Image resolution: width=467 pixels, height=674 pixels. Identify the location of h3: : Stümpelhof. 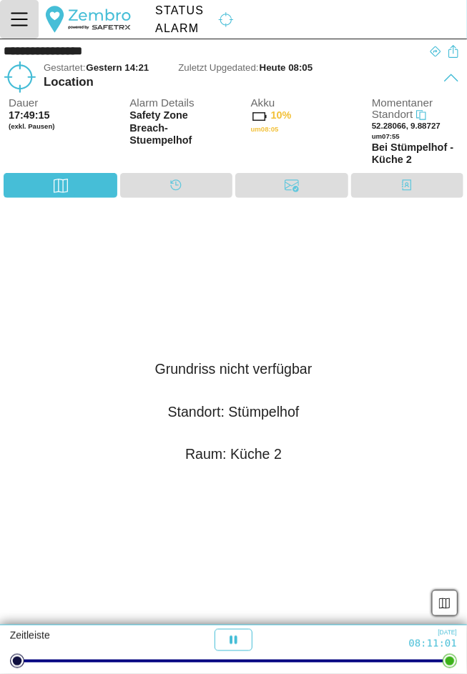
(234, 412).